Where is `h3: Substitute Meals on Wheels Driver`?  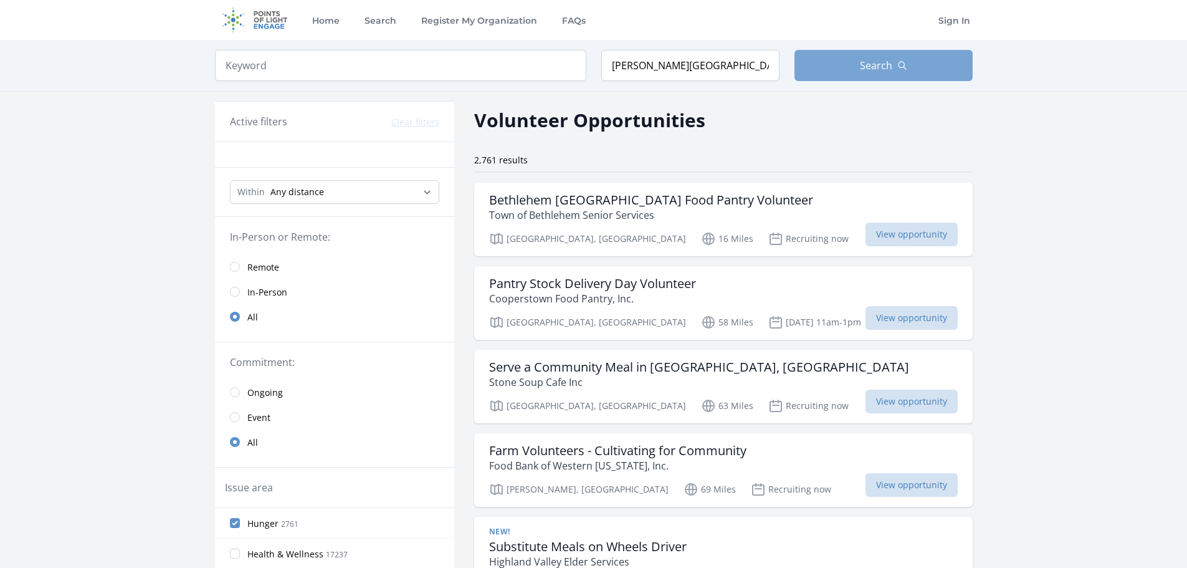 h3: Substitute Meals on Wheels Driver is located at coordinates (588, 547).